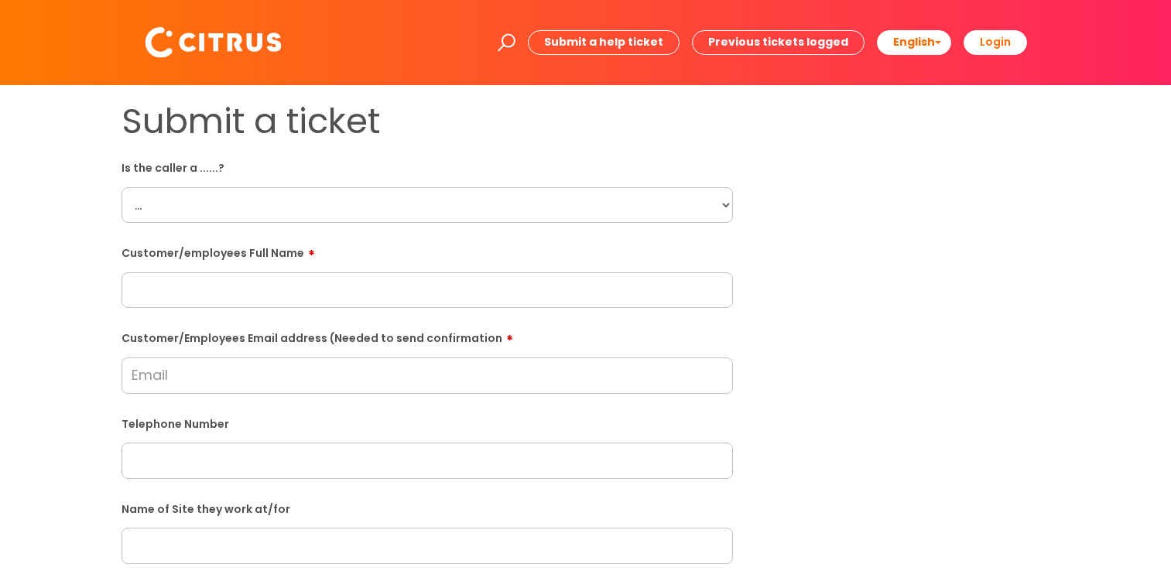 The image size is (1171, 571). I want to click on label: Telephone Number, so click(427, 423).